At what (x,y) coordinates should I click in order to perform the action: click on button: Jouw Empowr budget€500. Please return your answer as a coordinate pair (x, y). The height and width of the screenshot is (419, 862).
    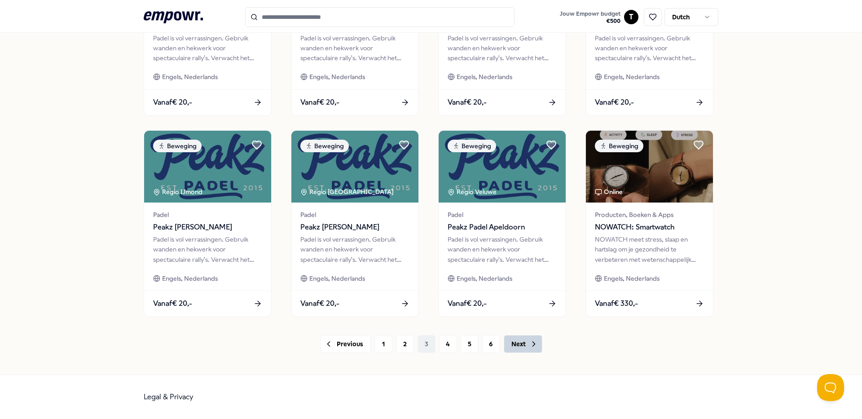
    Looking at the image, I should click on (590, 18).